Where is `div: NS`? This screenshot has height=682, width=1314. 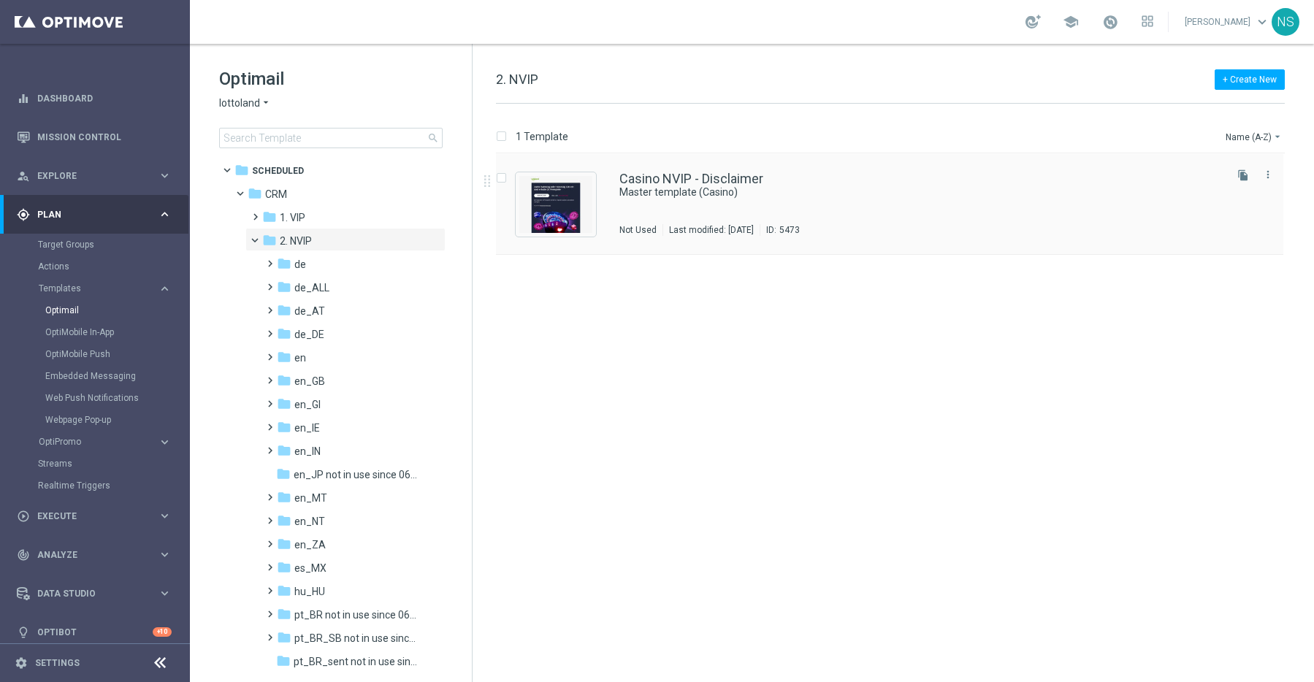 div: NS is located at coordinates (1286, 22).